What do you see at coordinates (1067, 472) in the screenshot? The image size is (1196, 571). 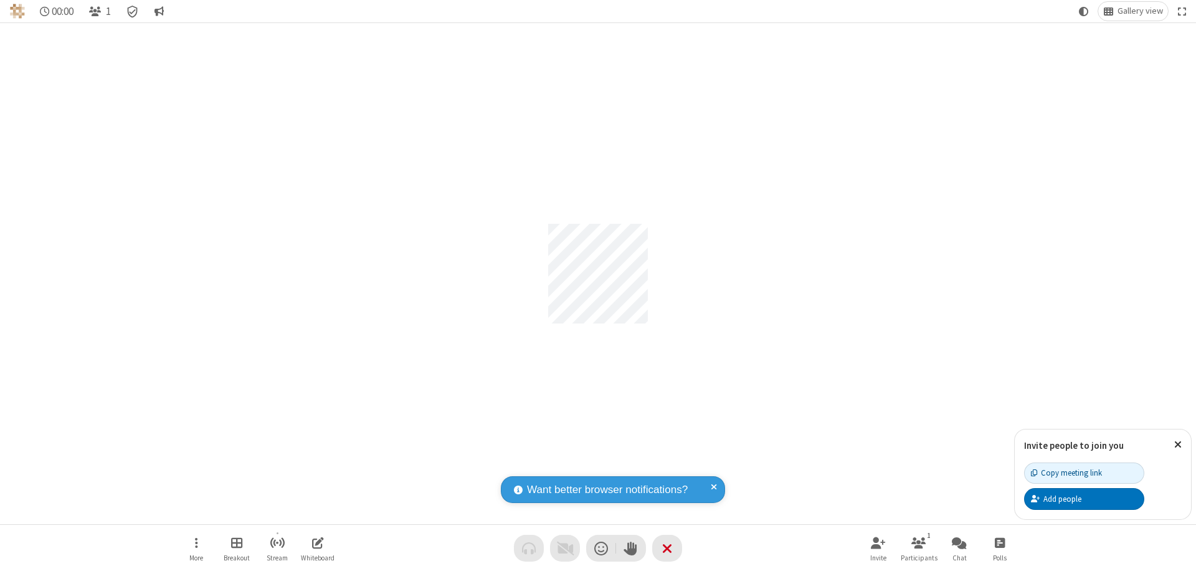 I see `div: Copy meeting link` at bounding box center [1067, 472].